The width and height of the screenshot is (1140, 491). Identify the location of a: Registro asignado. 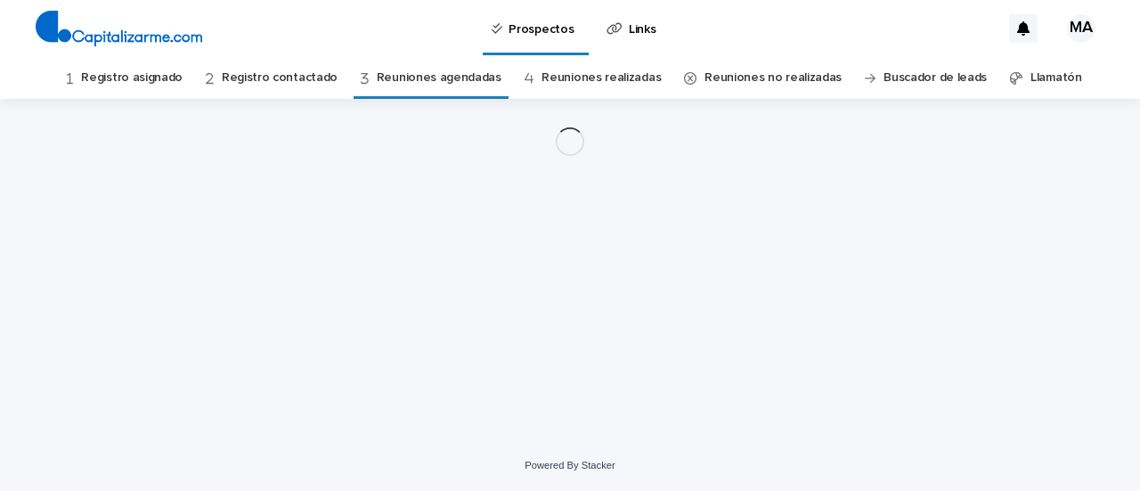
(132, 78).